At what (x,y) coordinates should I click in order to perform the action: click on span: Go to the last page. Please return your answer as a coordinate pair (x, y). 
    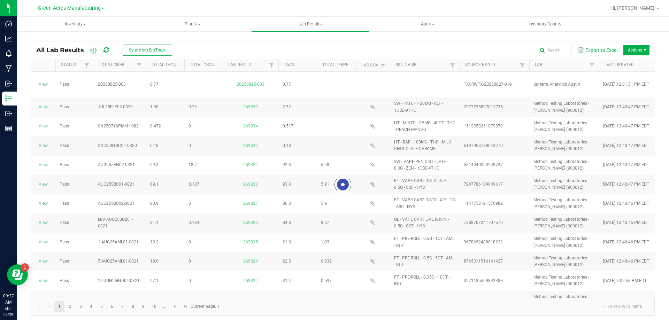
    Looking at the image, I should click on (186, 306).